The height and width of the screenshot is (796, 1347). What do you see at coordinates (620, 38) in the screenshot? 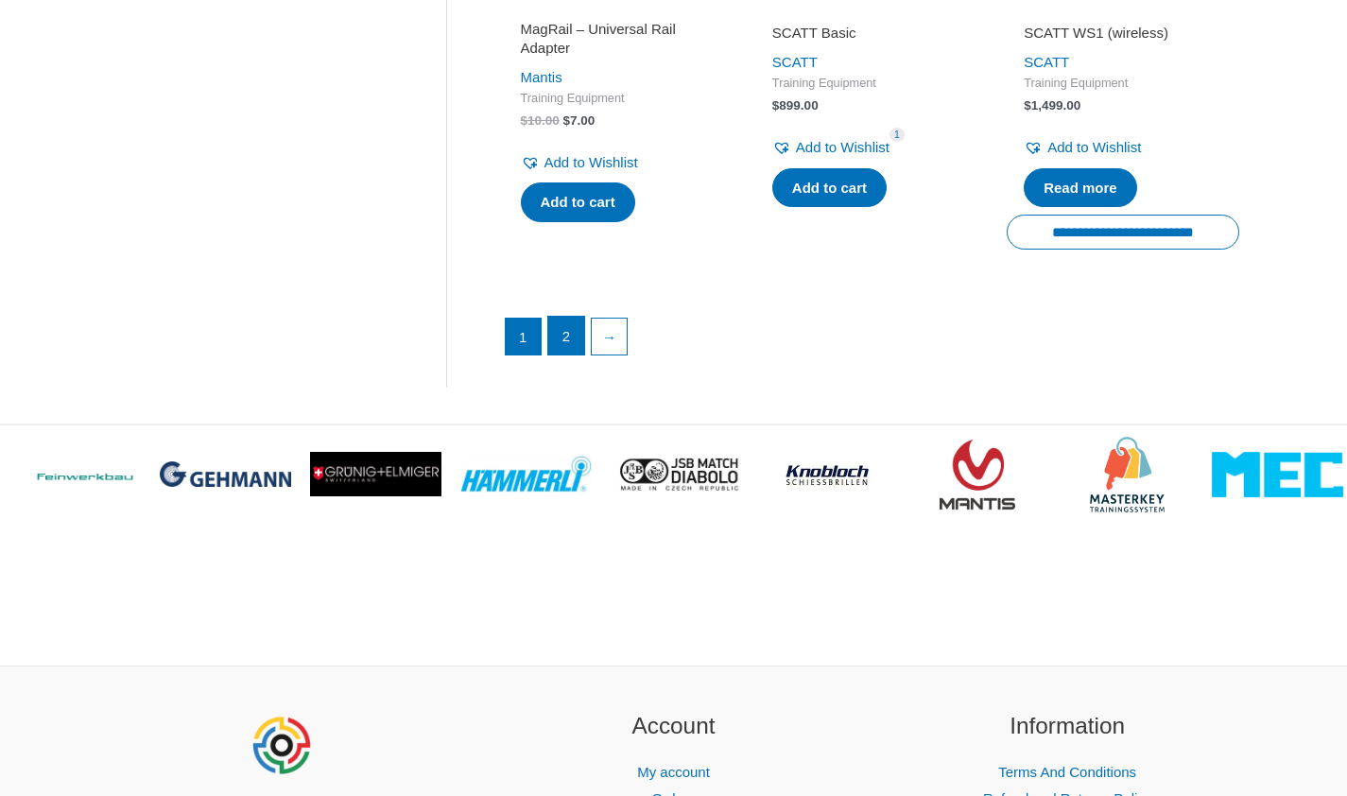
I see `h2: MagRail – Universal Rail Adapter` at bounding box center [620, 38].